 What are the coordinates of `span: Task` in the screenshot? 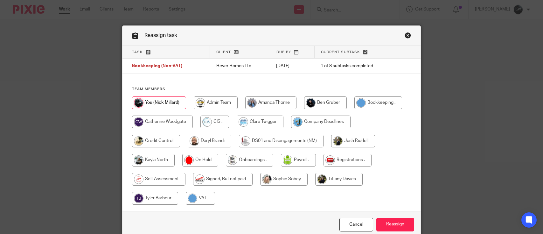 It's located at (138, 52).